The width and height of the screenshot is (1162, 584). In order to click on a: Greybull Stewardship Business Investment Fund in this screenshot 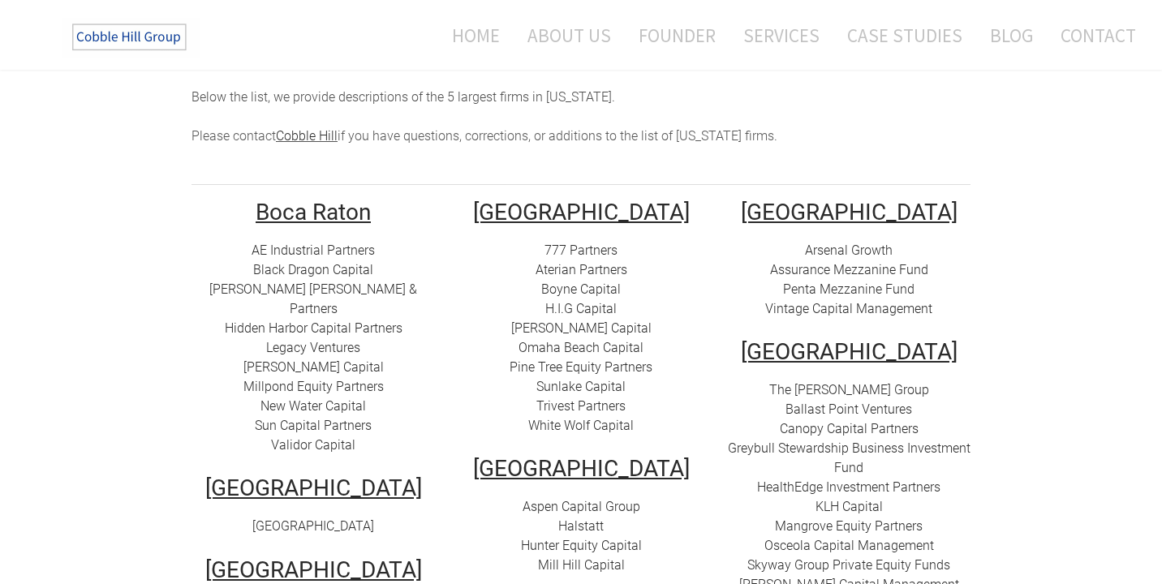, I will do `click(849, 458)`.